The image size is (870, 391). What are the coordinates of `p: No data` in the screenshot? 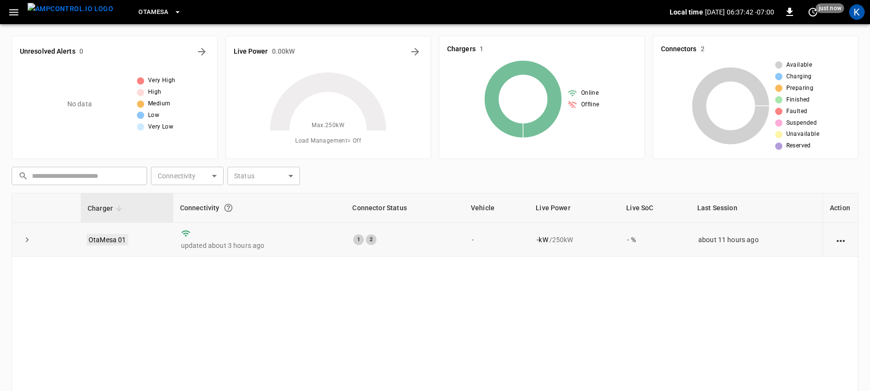 It's located at (79, 104).